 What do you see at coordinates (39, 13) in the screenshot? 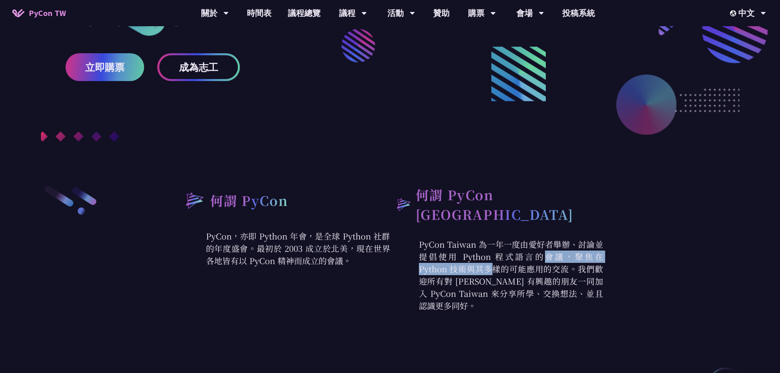
I see `a: PyCon TW` at bounding box center [39, 13].